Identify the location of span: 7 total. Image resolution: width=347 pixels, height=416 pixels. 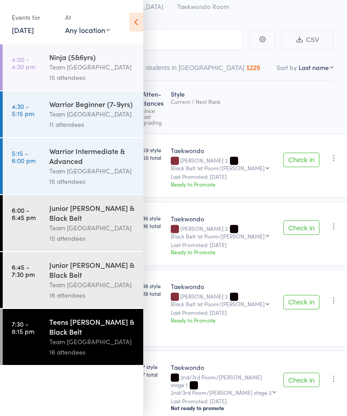
(153, 374).